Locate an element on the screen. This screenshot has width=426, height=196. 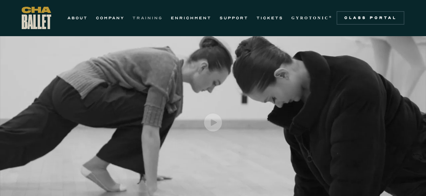
a: COMPANY is located at coordinates (110, 18).